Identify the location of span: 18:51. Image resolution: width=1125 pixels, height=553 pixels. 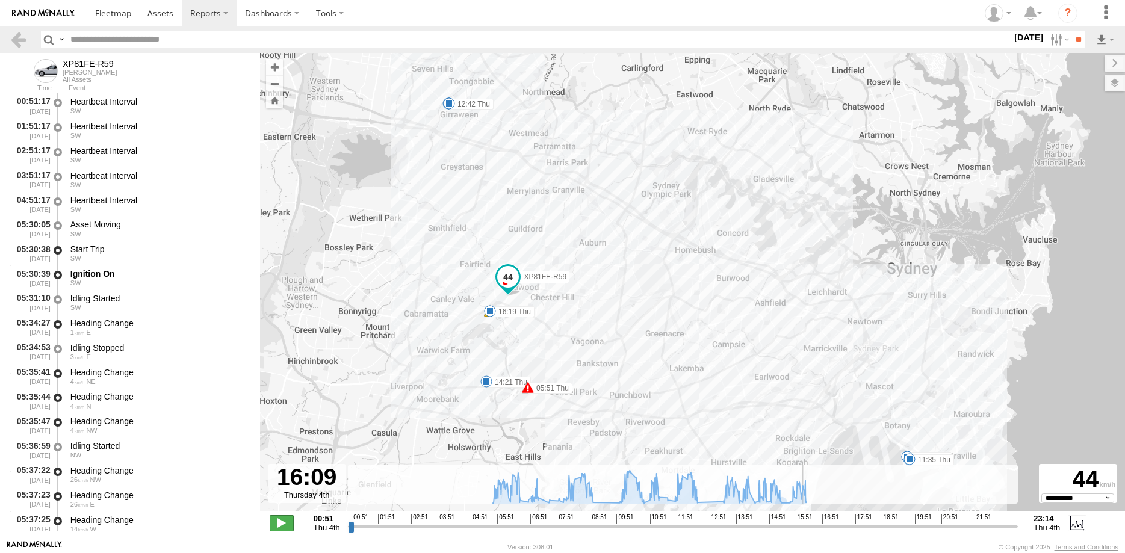
(890, 519).